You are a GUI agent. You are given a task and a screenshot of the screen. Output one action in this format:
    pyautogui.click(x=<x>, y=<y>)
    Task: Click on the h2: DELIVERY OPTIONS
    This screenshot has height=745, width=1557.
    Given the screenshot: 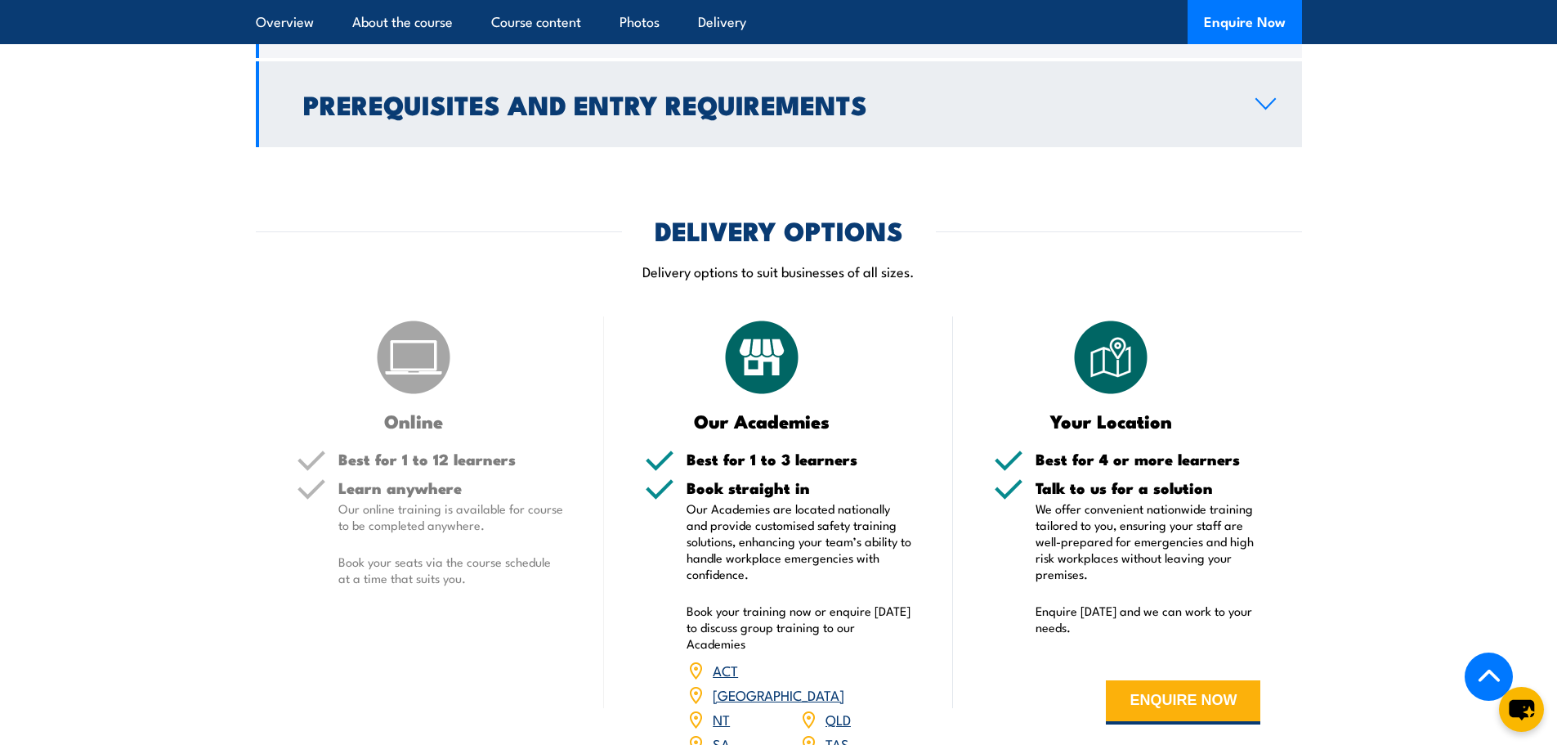 What is the action you would take?
    pyautogui.click(x=779, y=230)
    